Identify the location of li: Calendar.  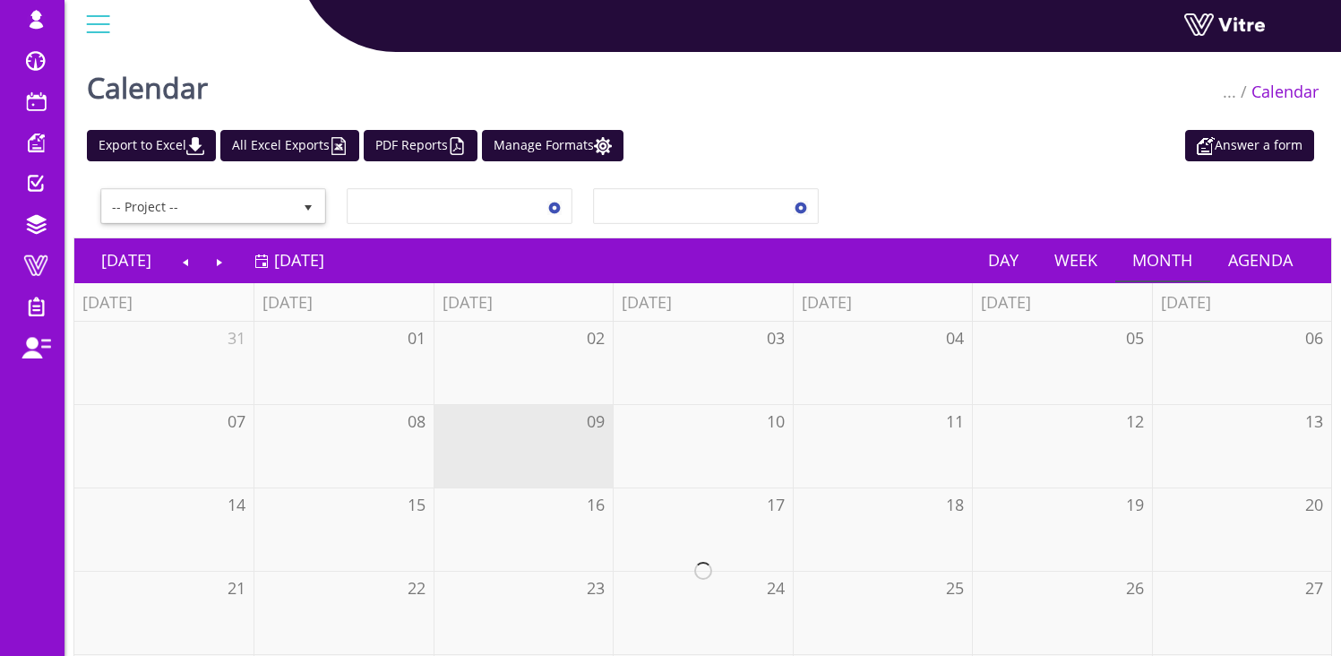
(1278, 92).